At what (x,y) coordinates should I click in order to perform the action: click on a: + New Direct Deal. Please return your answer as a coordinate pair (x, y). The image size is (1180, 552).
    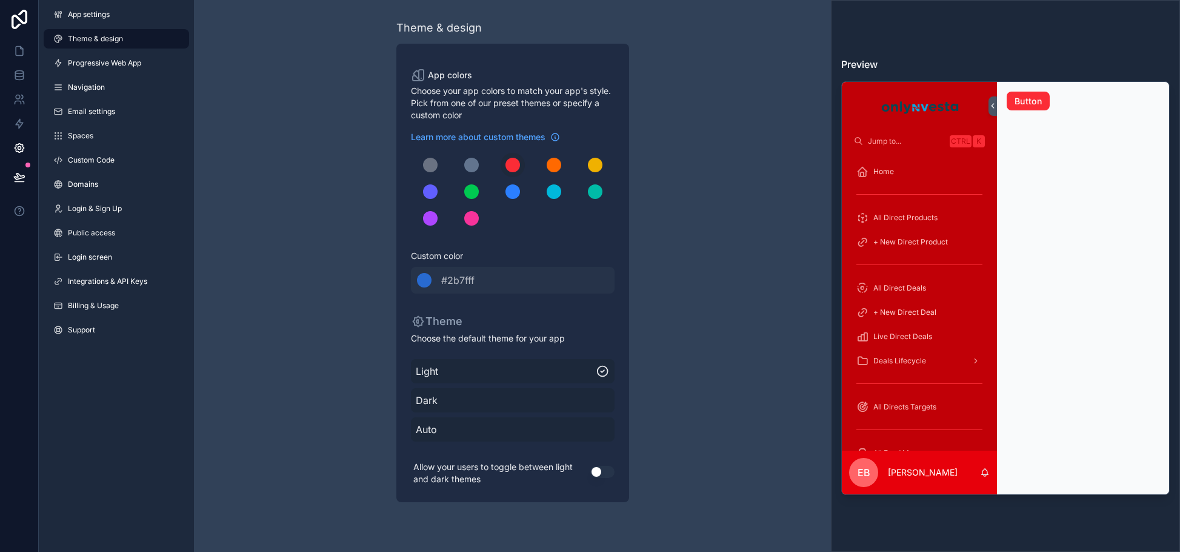
    Looking at the image, I should click on (919, 312).